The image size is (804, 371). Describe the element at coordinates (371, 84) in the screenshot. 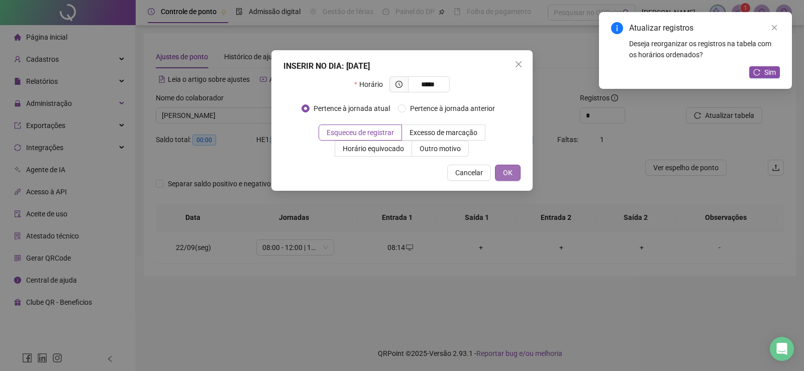

I see `label: Horário` at that location.